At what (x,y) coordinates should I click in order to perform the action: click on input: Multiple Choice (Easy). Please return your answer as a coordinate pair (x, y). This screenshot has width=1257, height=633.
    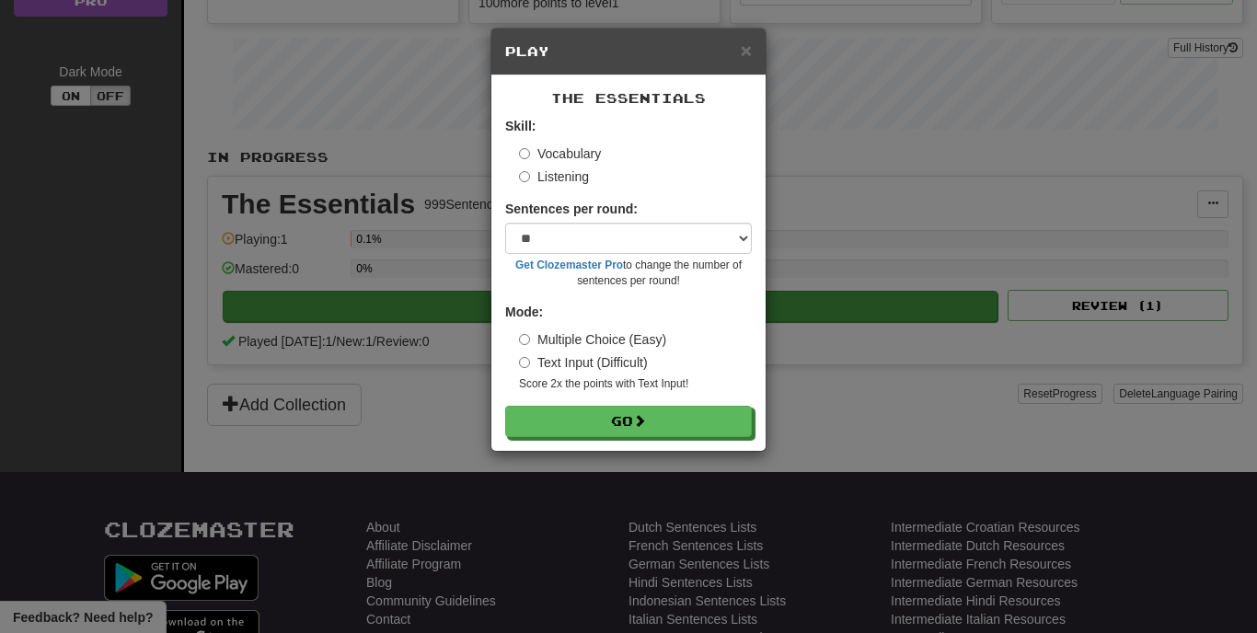
    Looking at the image, I should click on (525, 340).